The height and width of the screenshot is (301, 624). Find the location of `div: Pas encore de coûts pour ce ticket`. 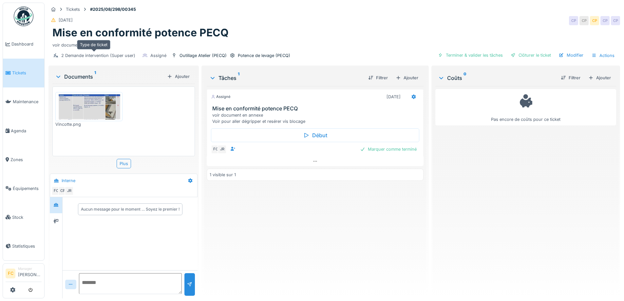

div: Pas encore de coûts pour ce ticket is located at coordinates (526, 107).